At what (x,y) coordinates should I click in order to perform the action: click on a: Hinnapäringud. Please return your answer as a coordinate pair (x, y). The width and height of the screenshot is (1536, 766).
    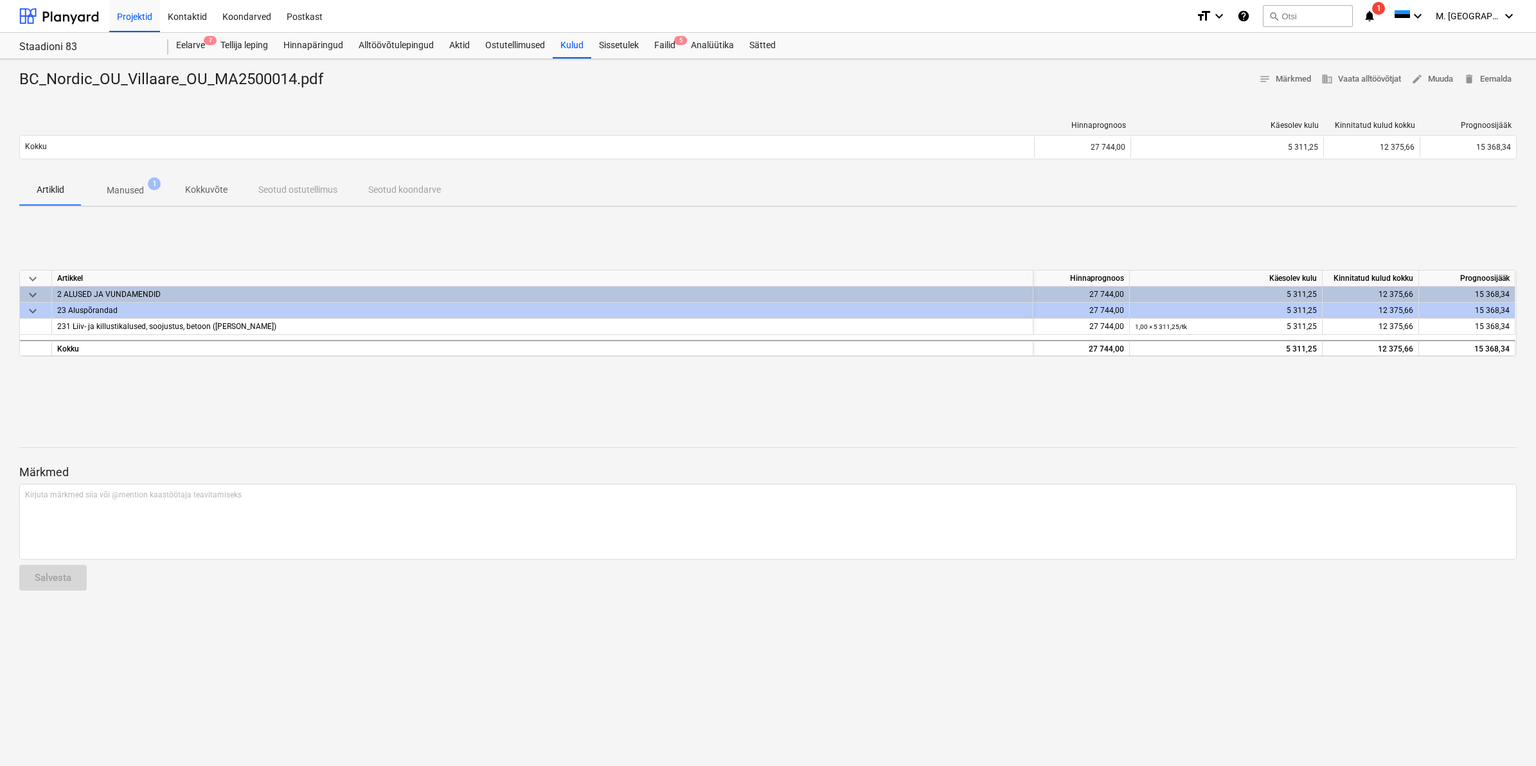
    Looking at the image, I should click on (313, 46).